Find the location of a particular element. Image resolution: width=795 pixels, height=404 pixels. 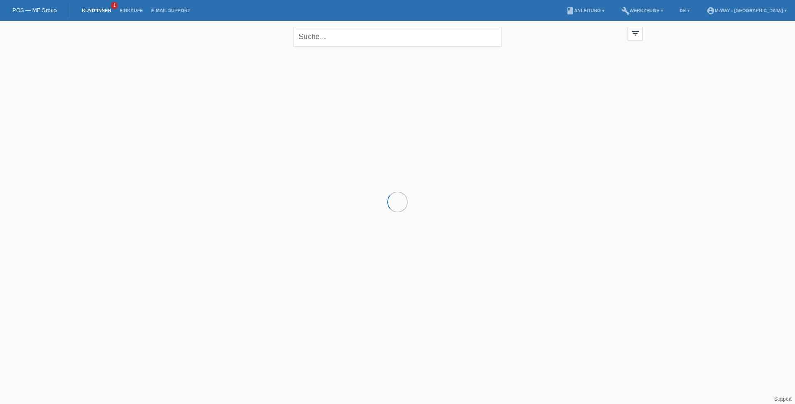

i: book is located at coordinates (570, 11).